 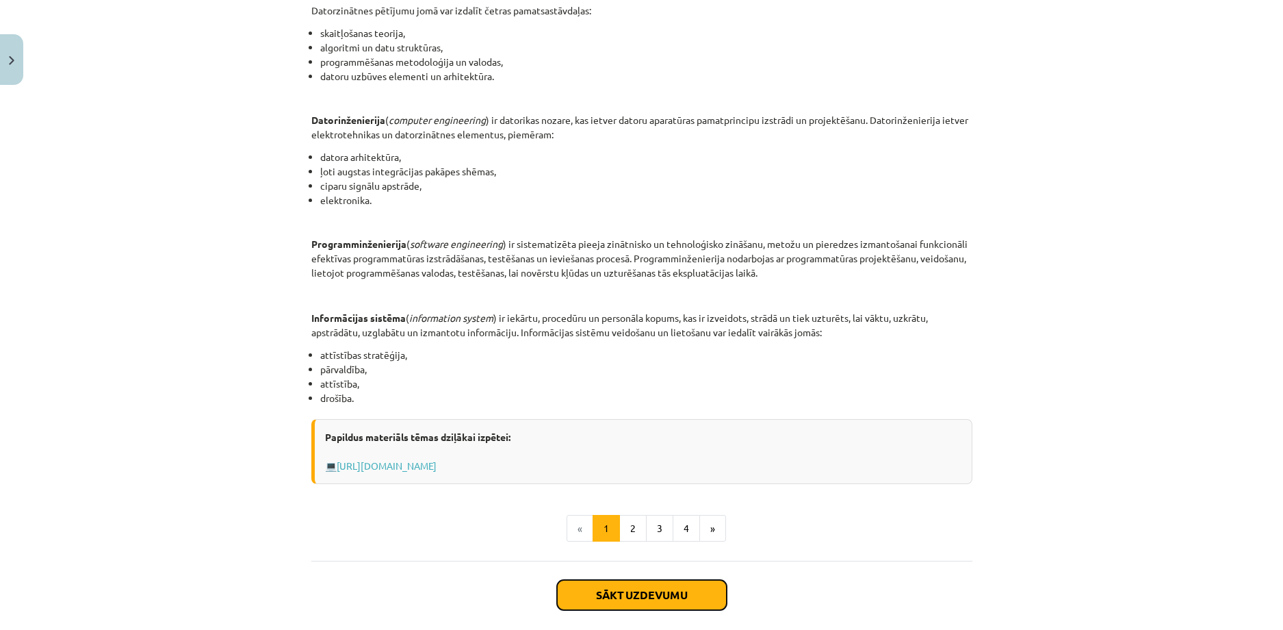 What do you see at coordinates (646, 398) in the screenshot?
I see `li: drošība.` at bounding box center [646, 398].